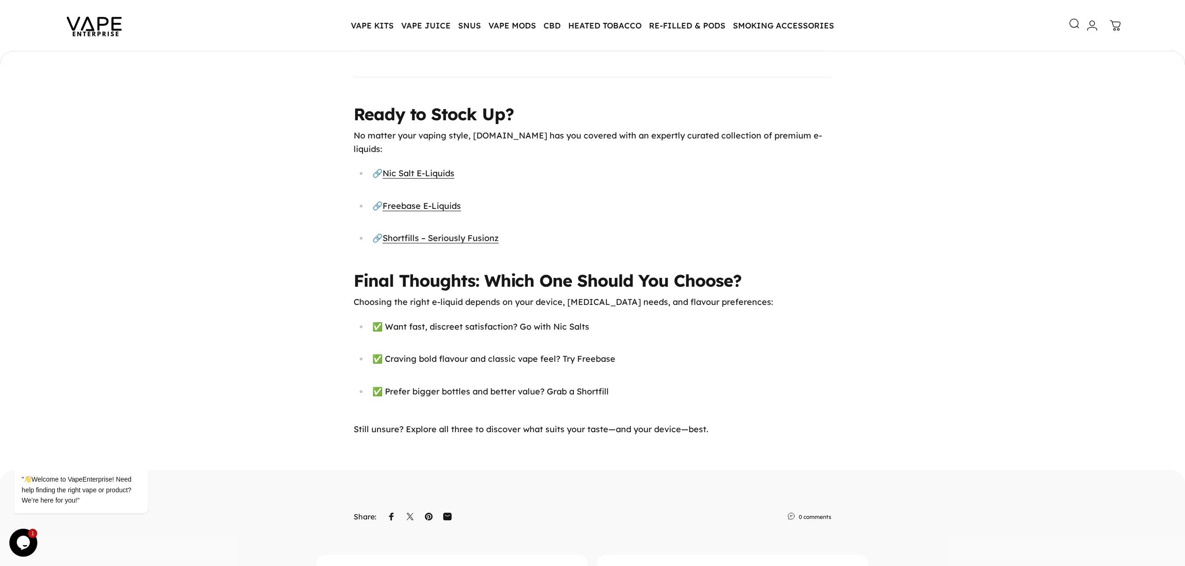 This screenshot has height=566, width=1185. I want to click on a: Nic Salt E-Liquids, so click(418, 173).